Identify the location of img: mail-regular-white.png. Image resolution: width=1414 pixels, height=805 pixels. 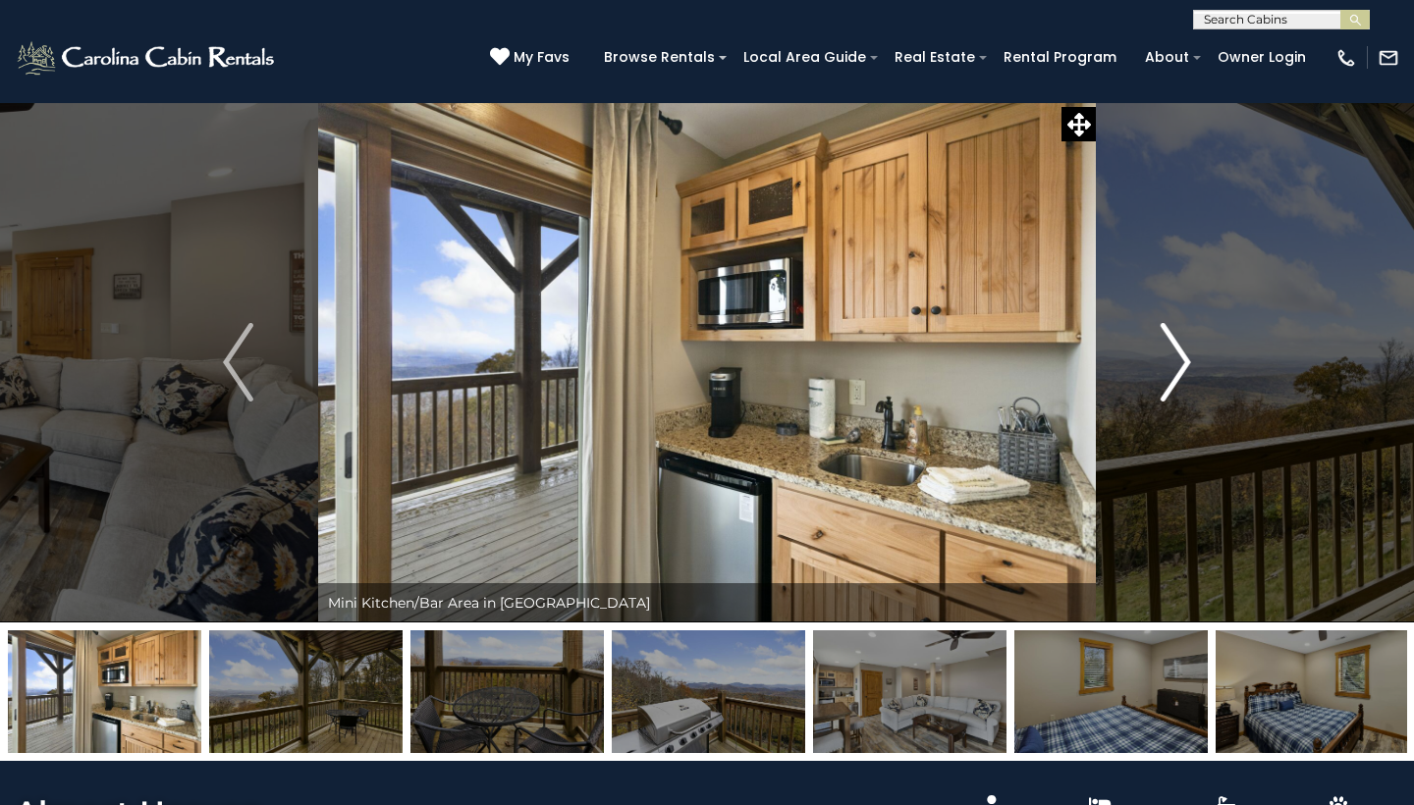
(1388, 58).